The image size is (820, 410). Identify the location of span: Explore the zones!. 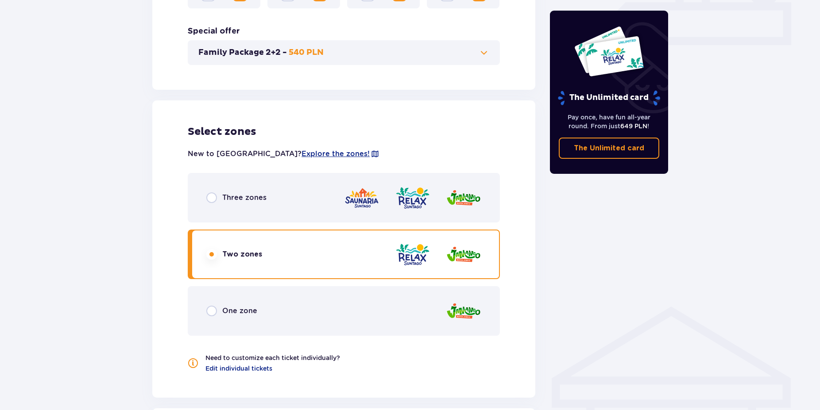
(336, 154).